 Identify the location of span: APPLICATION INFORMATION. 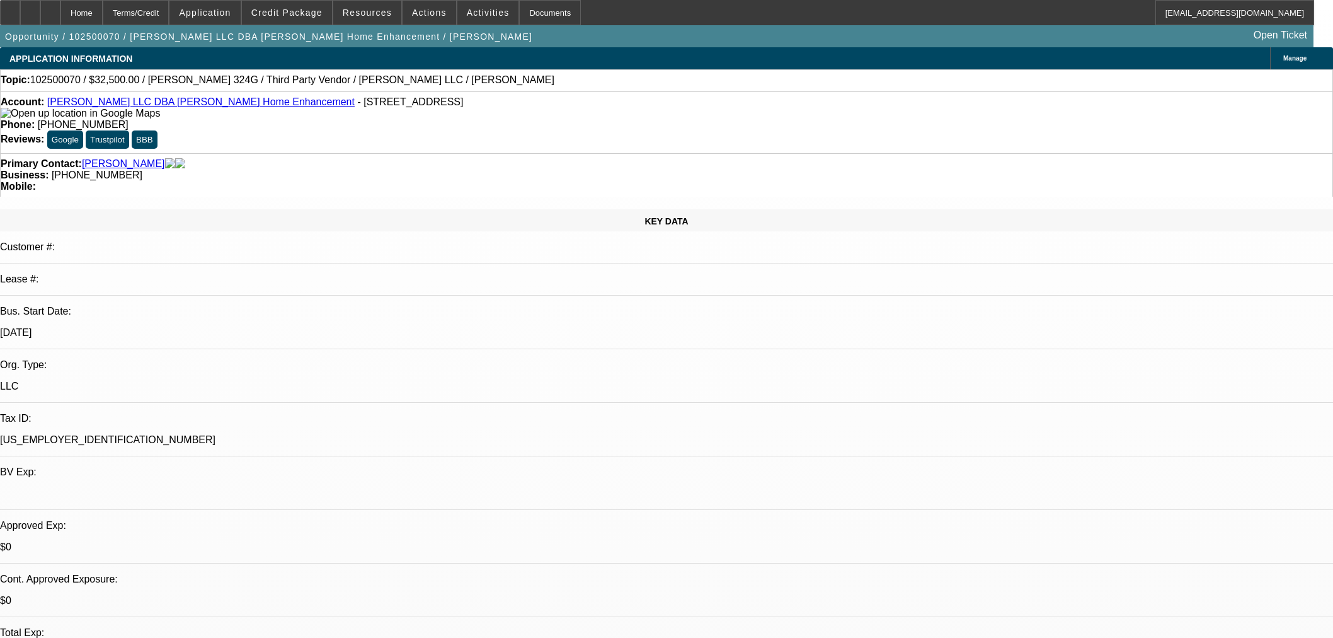
(71, 59).